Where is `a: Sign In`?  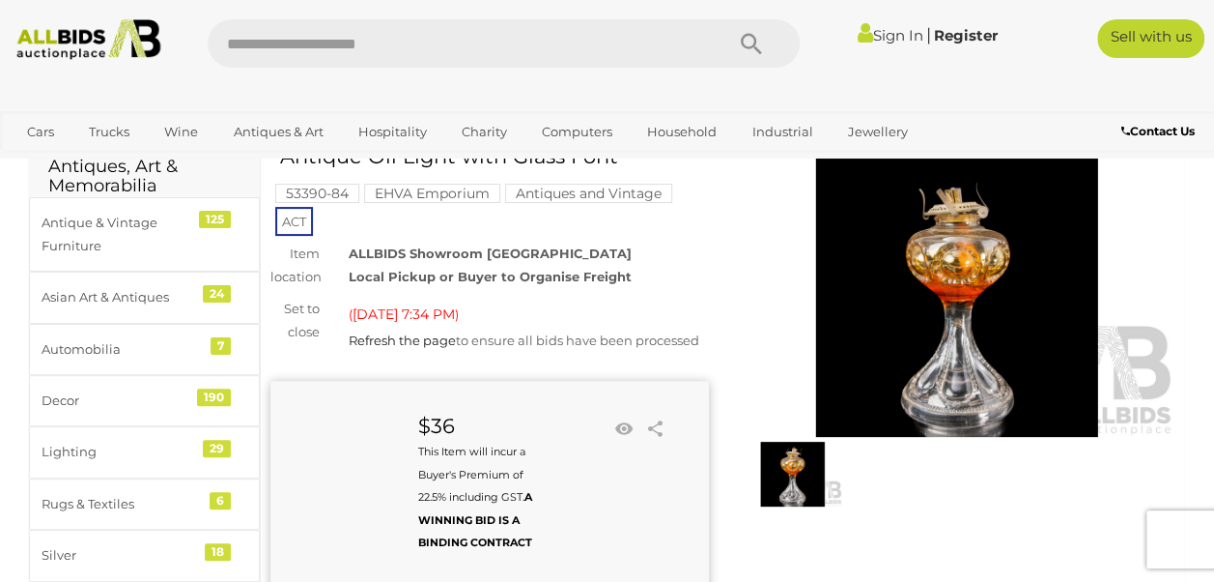 a: Sign In is located at coordinates (891, 35).